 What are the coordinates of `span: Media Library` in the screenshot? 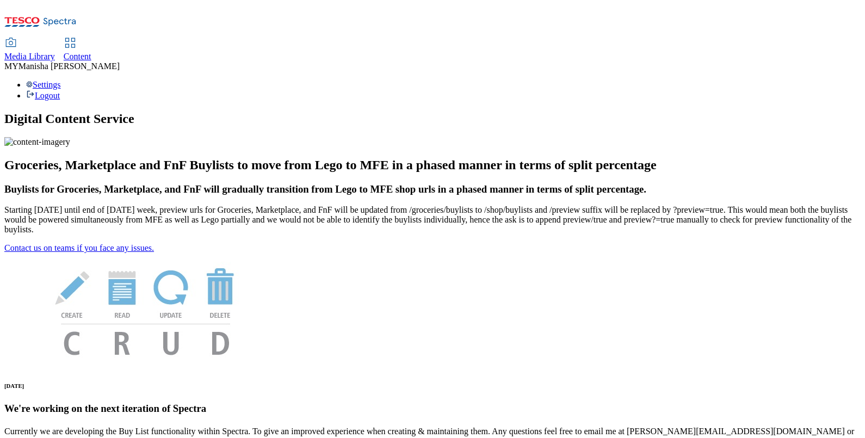 It's located at (29, 56).